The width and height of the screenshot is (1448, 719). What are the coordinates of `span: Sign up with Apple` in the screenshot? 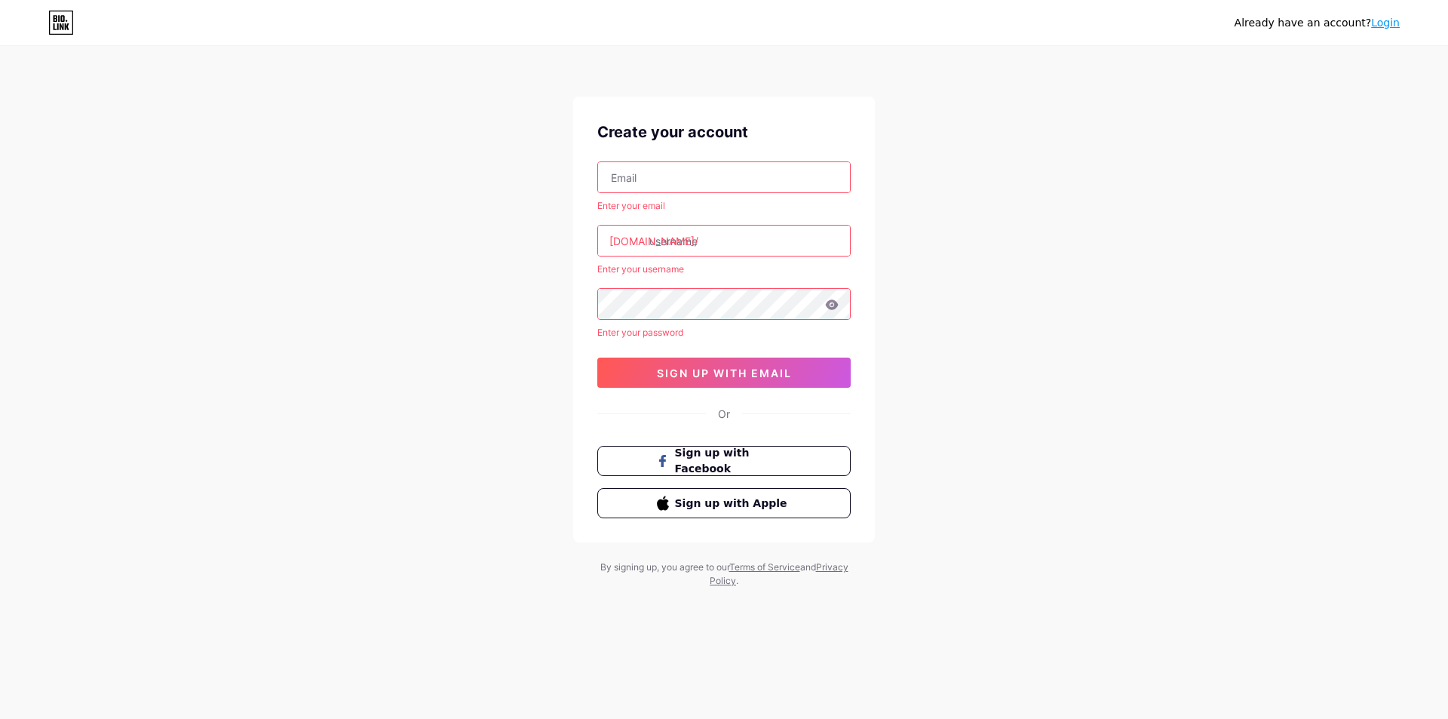 It's located at (733, 503).